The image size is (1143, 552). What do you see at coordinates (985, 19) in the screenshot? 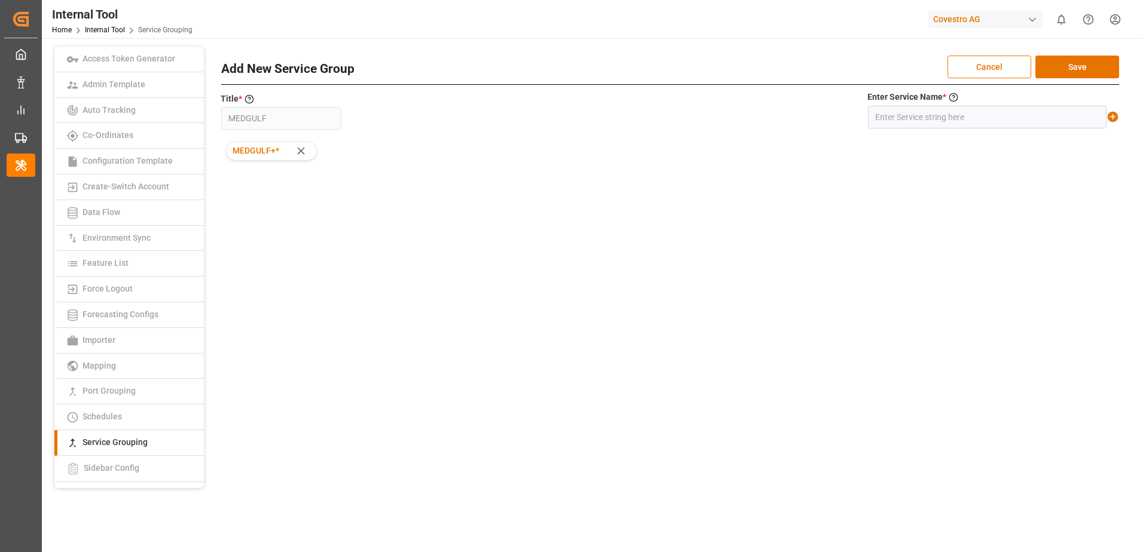
I see `div: Covestro AG` at bounding box center [985, 19].